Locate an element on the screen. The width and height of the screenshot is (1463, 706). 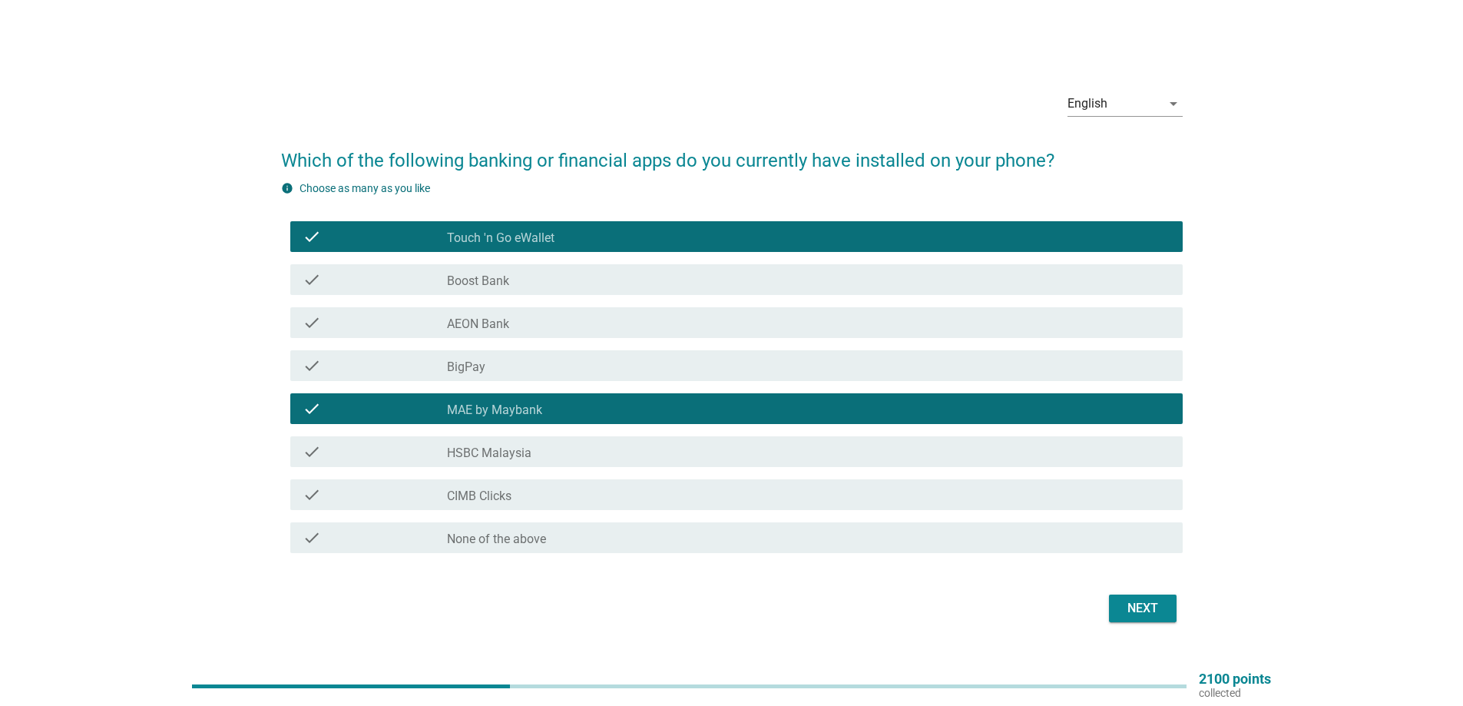
label: MAE by Maybank is located at coordinates (495, 410).